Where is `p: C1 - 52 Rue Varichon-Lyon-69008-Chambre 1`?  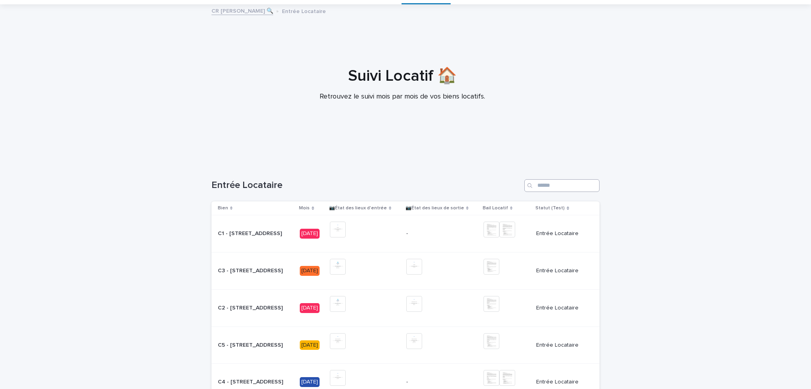 p: C1 - 52 Rue Varichon-Lyon-69008-Chambre 1 is located at coordinates (251, 233).